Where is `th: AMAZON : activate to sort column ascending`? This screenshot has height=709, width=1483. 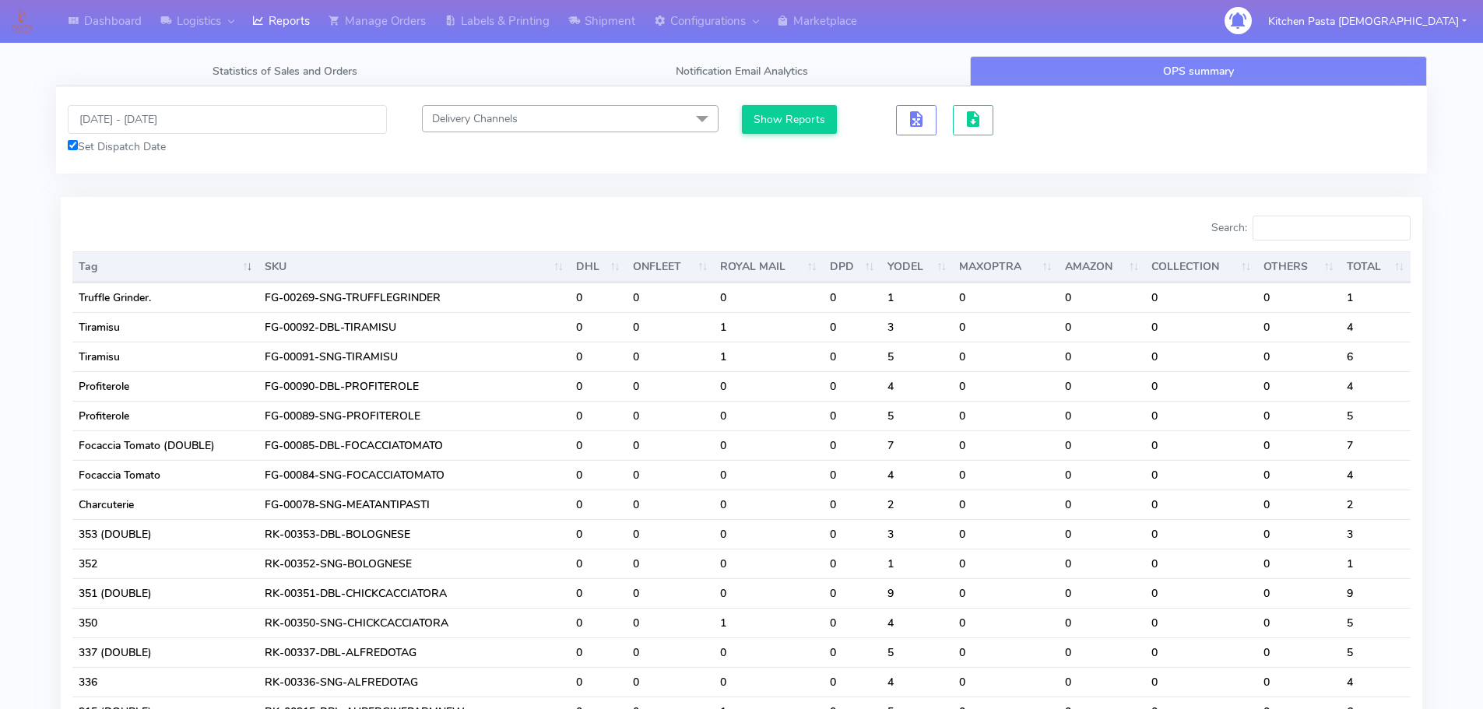
th: AMAZON : activate to sort column ascending is located at coordinates (1102, 267).